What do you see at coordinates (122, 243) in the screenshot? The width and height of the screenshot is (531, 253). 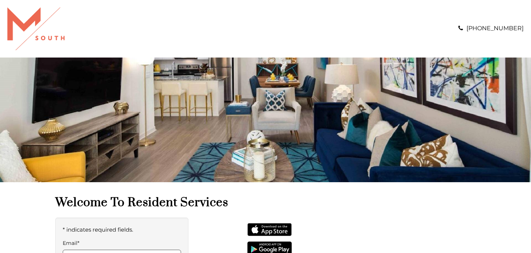 I see `label: Email*` at bounding box center [122, 243].